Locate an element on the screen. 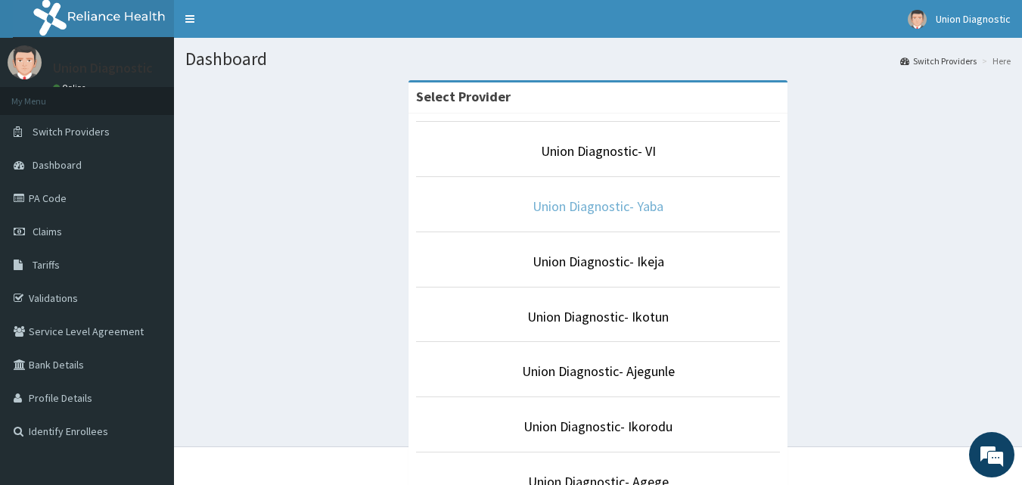 The width and height of the screenshot is (1022, 485). span: Switch Providers is located at coordinates (71, 132).